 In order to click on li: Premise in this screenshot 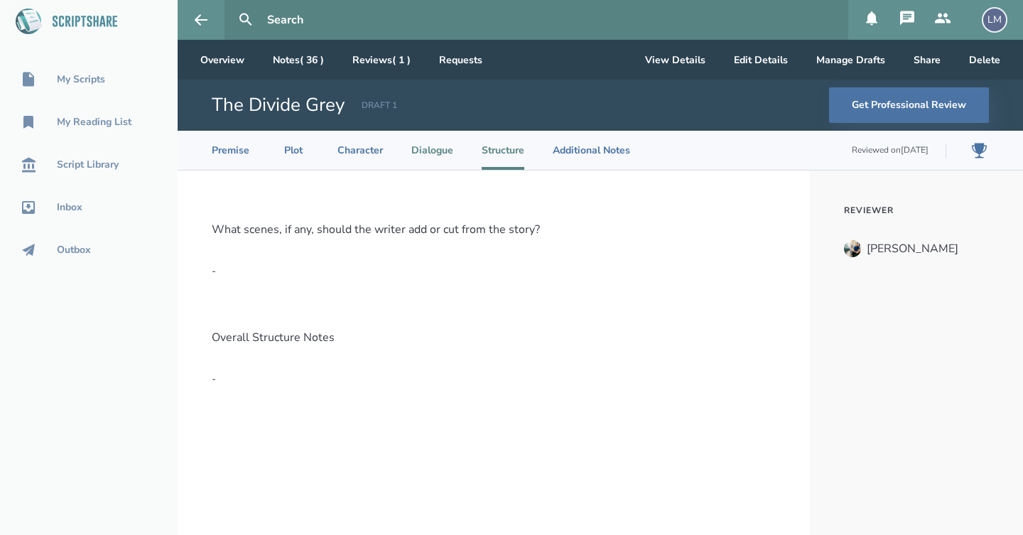, I will do `click(230, 150)`.